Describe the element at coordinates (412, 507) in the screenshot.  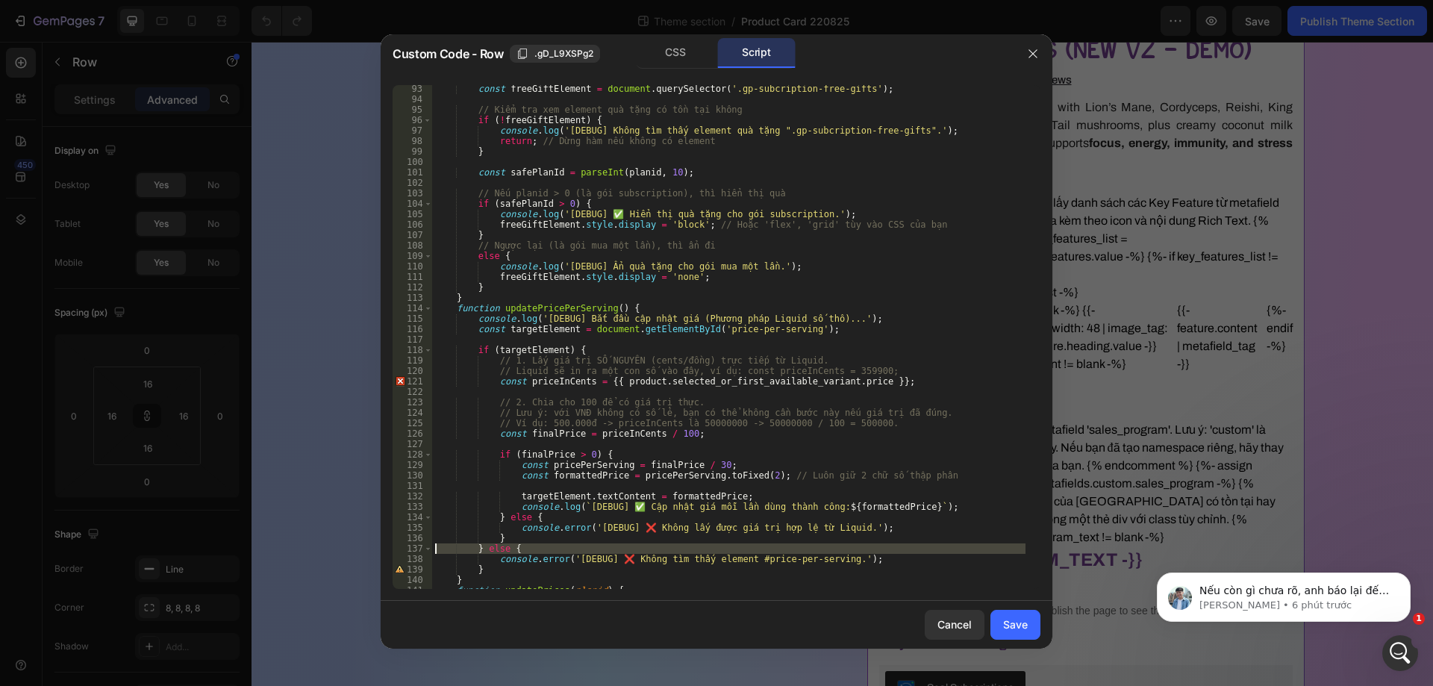
I see `div: 133` at that location.